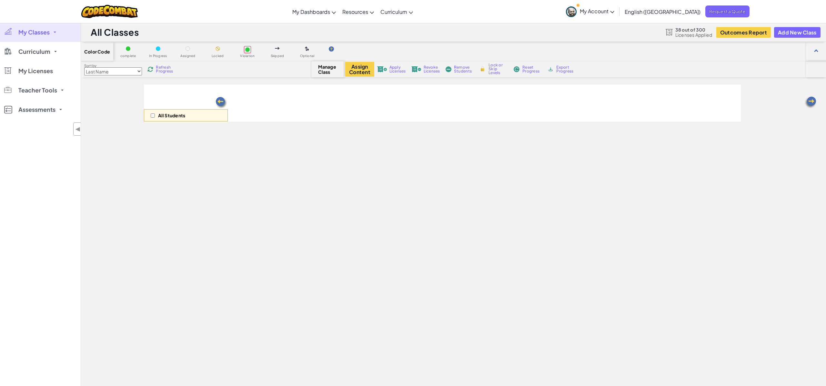 This screenshot has width=826, height=386. I want to click on img: IconReload.svg, so click(150, 69).